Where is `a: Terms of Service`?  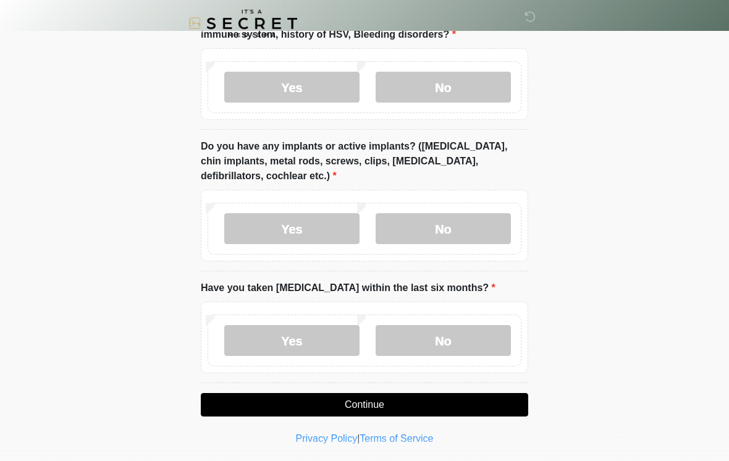 a: Terms of Service is located at coordinates (396, 438).